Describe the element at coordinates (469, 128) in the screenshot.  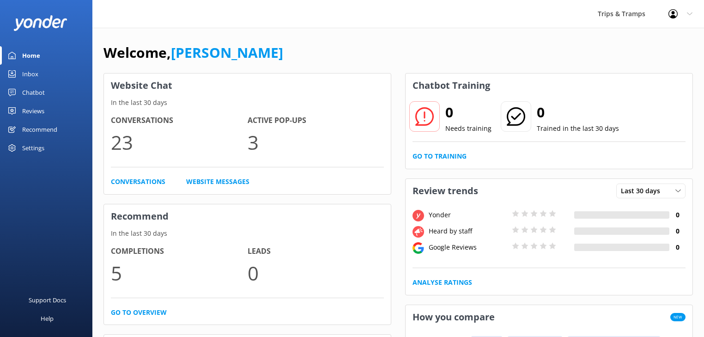
I see `p: Needs training` at that location.